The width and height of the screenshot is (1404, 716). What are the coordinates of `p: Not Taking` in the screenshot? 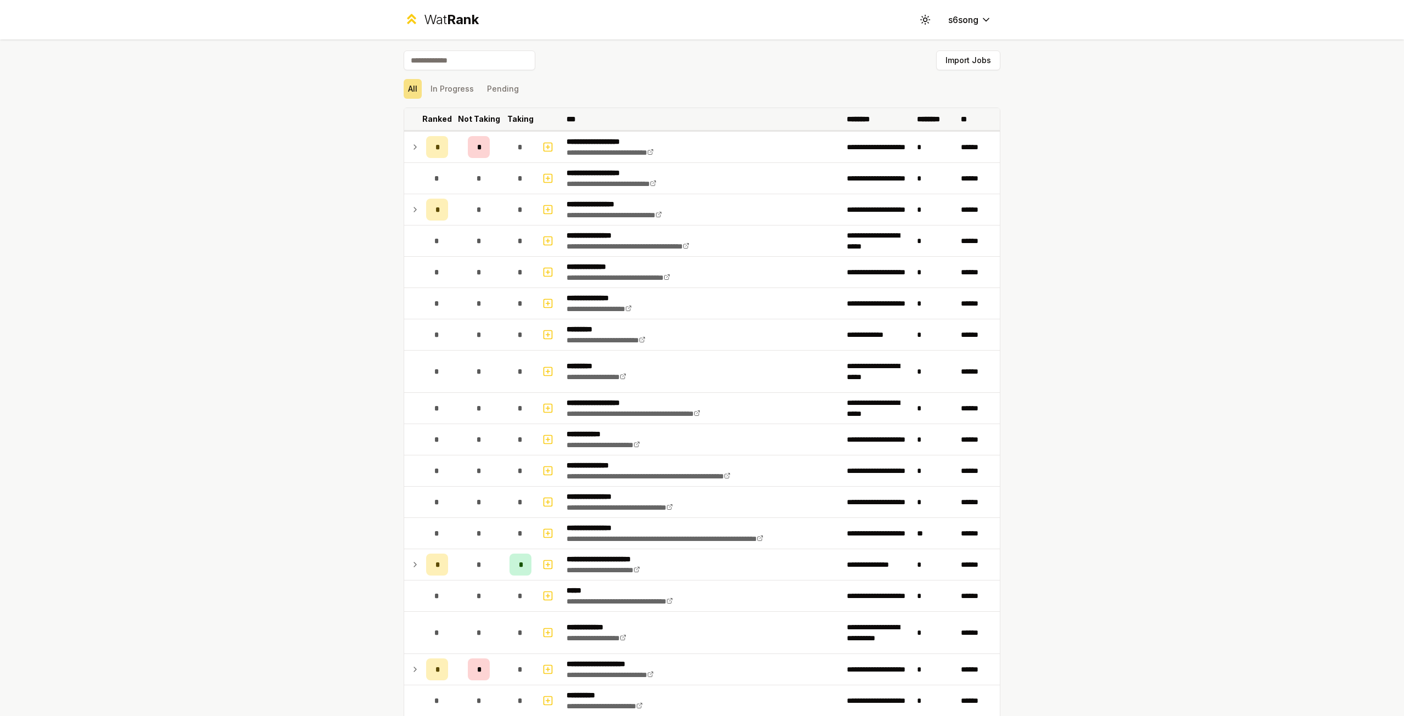 It's located at (479, 119).